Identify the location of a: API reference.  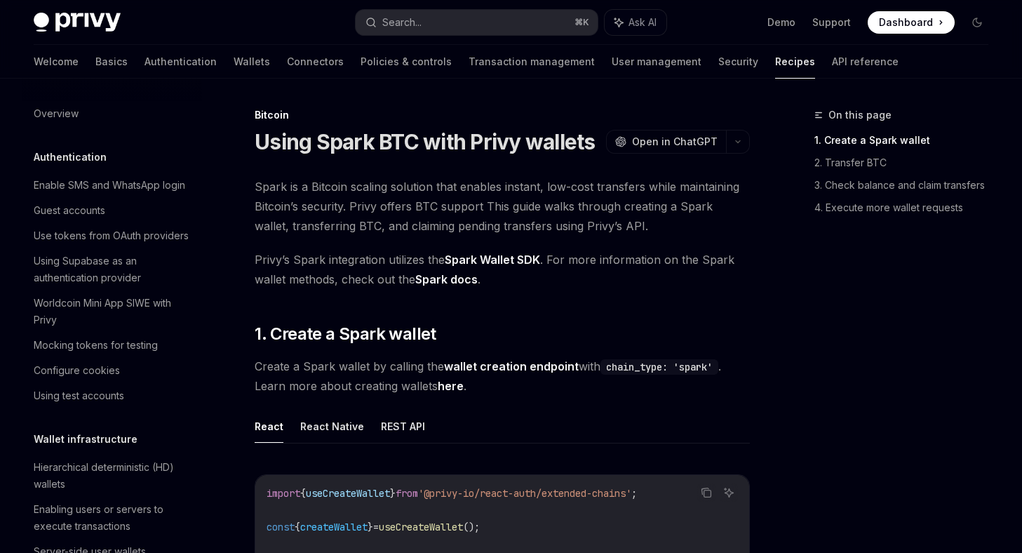
(865, 62).